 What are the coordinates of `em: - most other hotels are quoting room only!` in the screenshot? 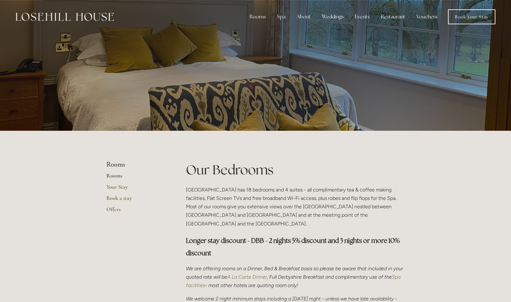 It's located at (251, 286).